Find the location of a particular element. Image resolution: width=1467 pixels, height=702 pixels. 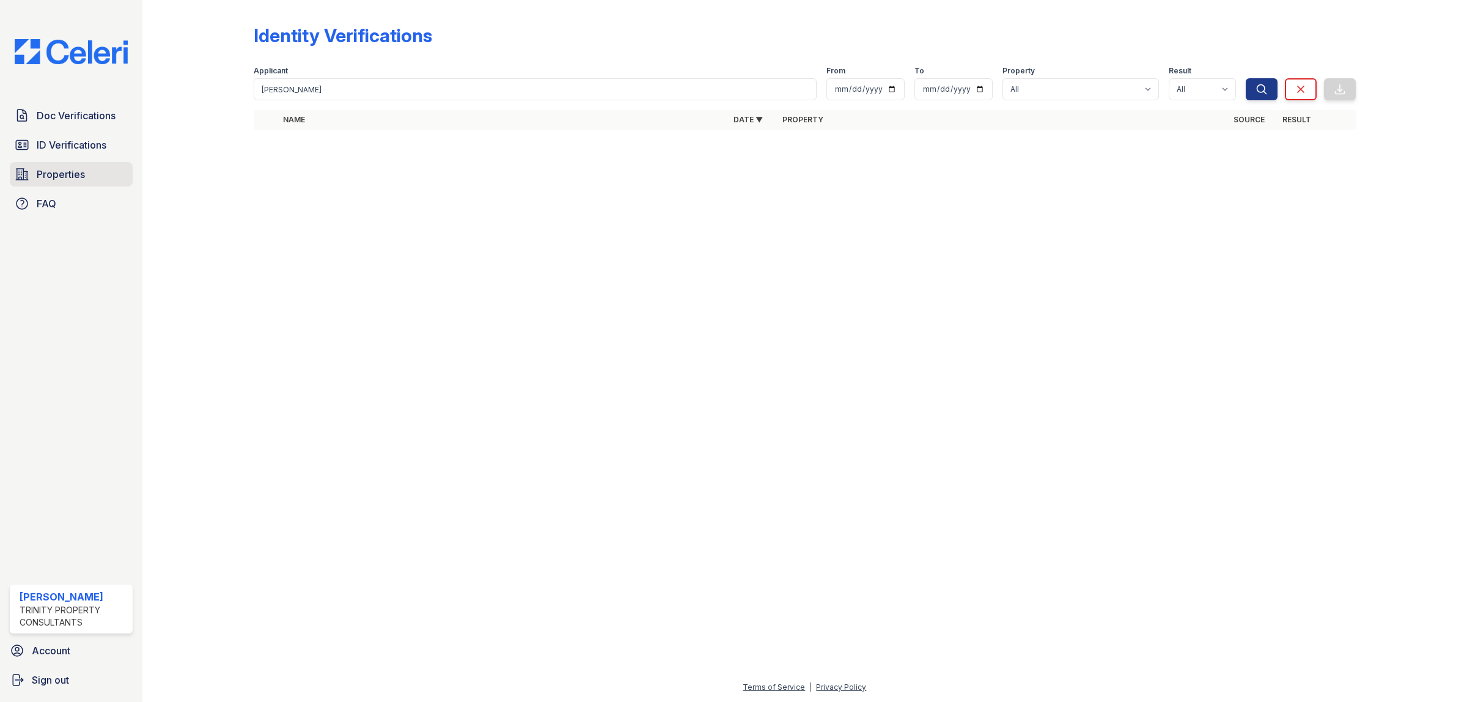

label: Result is located at coordinates (1180, 71).